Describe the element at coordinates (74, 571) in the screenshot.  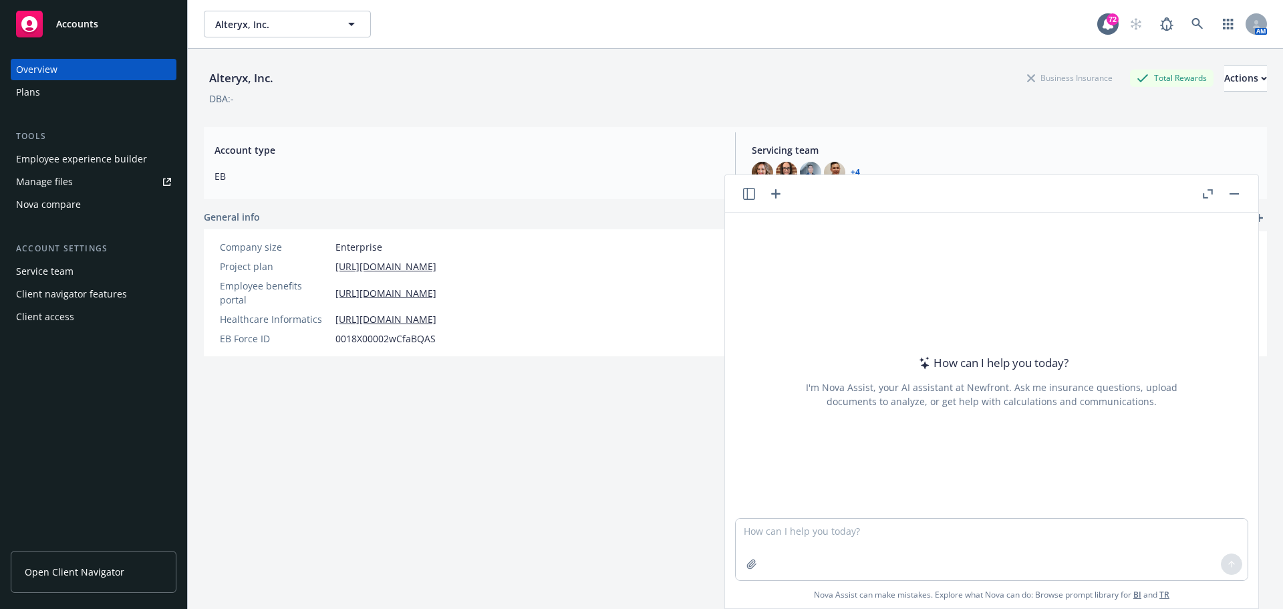
I see `span: Open Client Navigator` at that location.